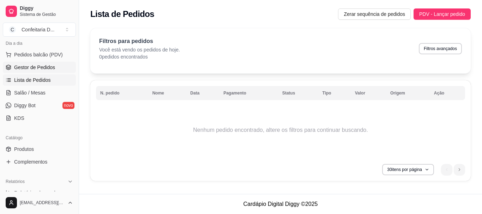 This screenshot has height=214, width=482. Describe the element at coordinates (280, 130) in the screenshot. I see `td: Nenhum pedido encontrado, altere os filtros para continuar buscando.` at that location.